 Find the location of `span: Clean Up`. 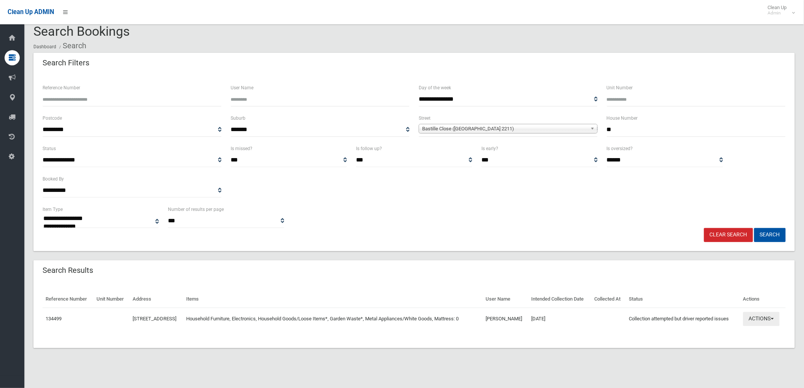

span: Clean Up is located at coordinates (780, 10).